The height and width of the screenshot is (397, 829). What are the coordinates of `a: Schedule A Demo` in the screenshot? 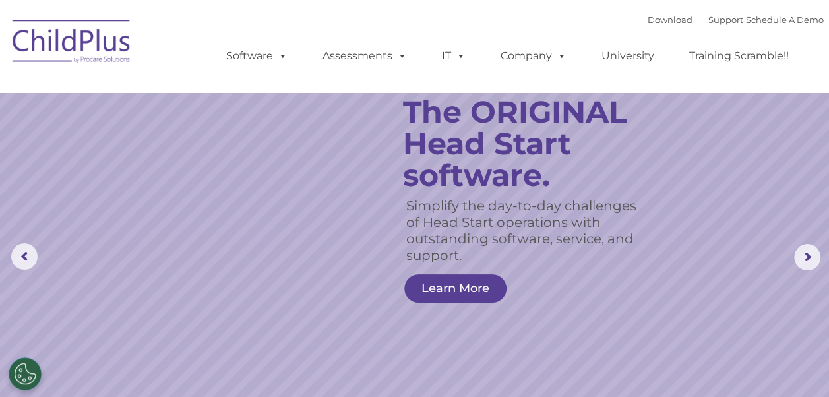 It's located at (785, 20).